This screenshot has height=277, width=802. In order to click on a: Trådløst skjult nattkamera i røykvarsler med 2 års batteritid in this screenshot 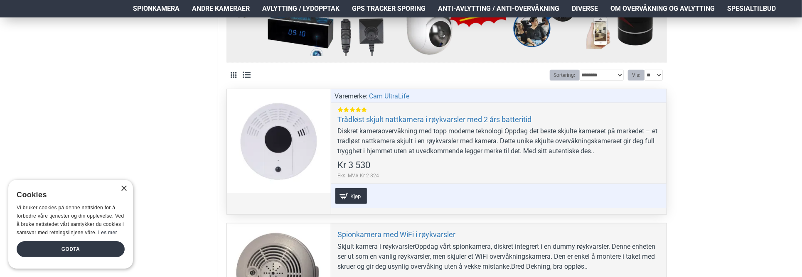, I will do `click(434, 119)`.